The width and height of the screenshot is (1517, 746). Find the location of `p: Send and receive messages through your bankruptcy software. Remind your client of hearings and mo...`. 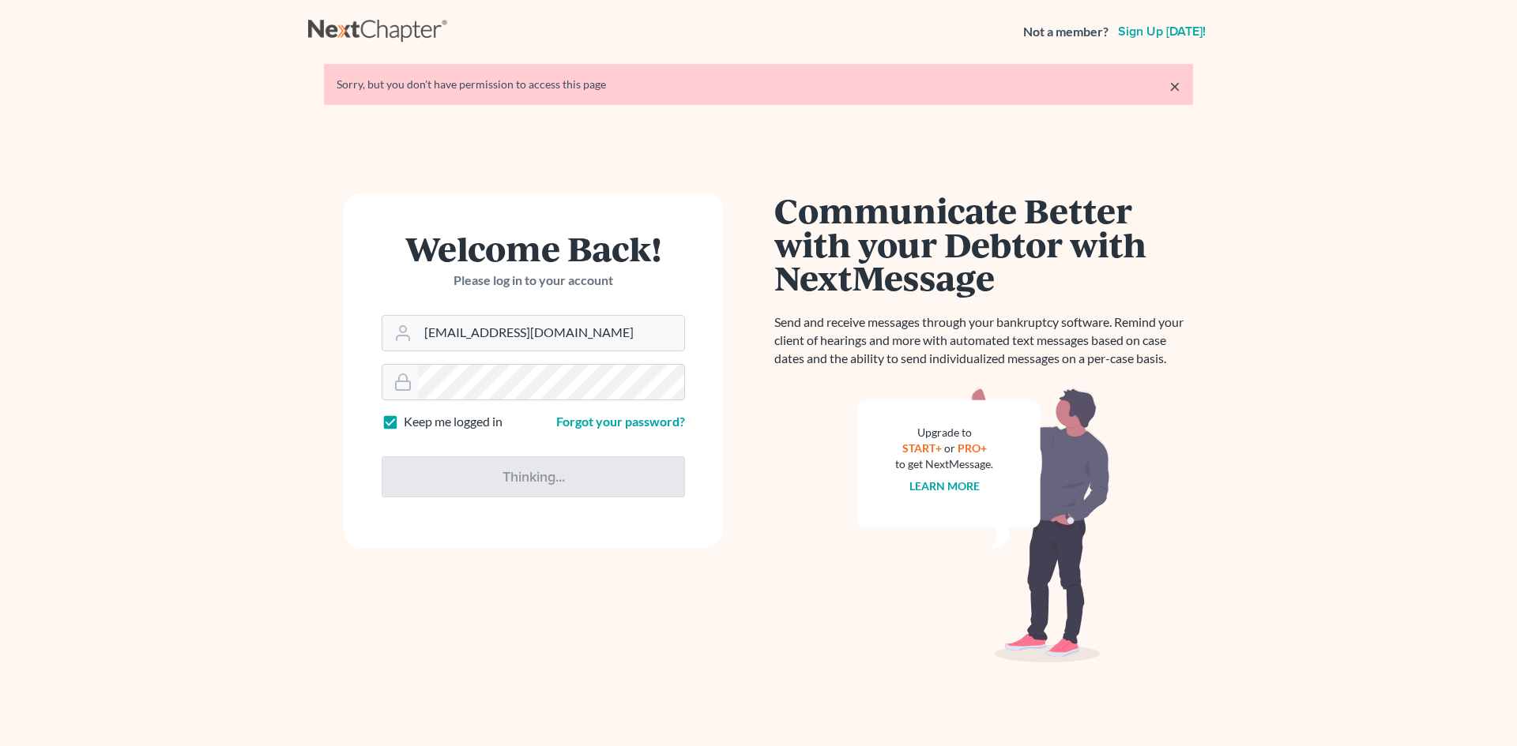

p: Send and receive messages through your bankruptcy software. Remind your client of hearings and mo... is located at coordinates (983, 340).